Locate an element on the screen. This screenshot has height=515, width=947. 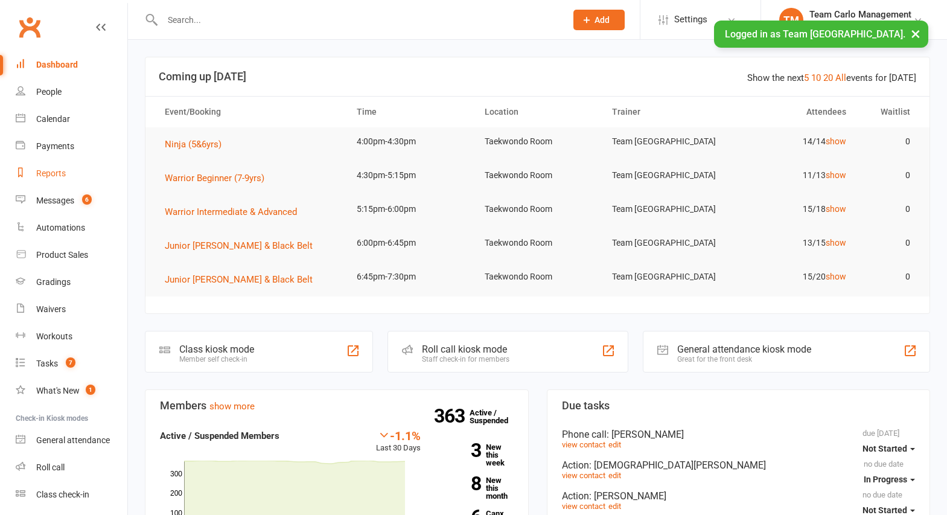
a: Dashboard is located at coordinates (71, 65).